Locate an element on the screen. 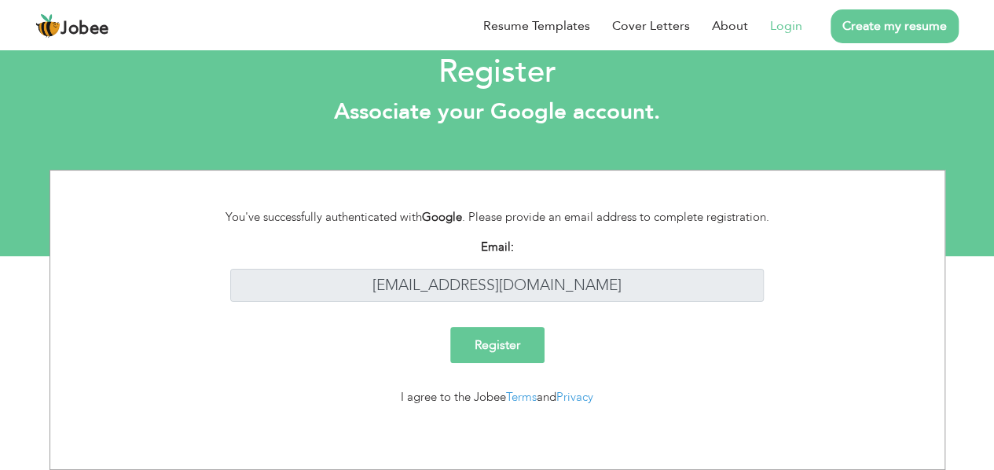  strong: Google is located at coordinates (442, 217).